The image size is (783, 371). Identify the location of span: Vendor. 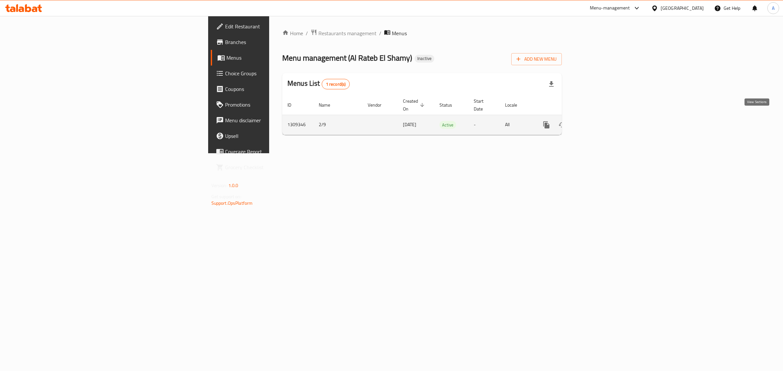
(379, 105).